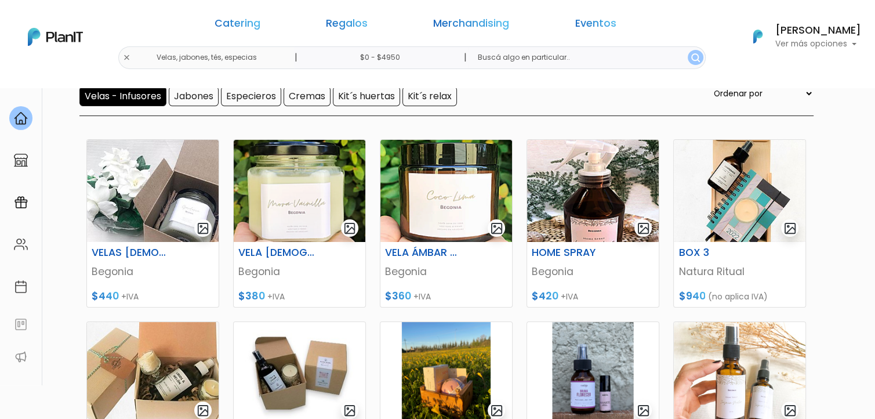 The height and width of the screenshot is (419, 875). What do you see at coordinates (717, 252) in the screenshot?
I see `h6: BOX 3` at bounding box center [717, 252].